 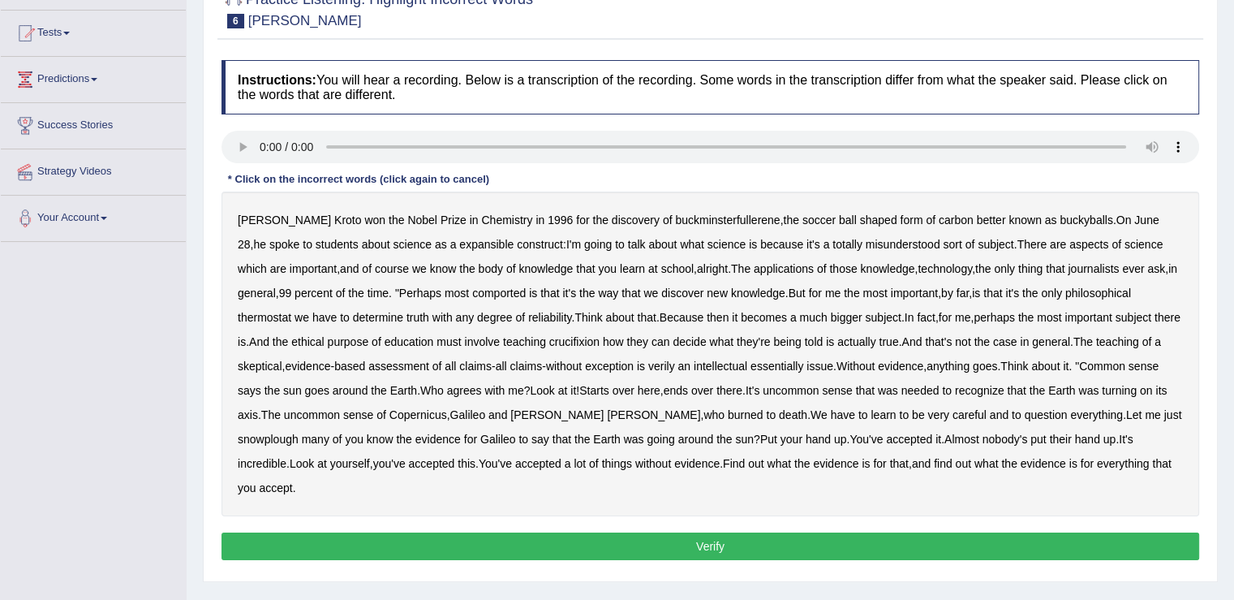 What do you see at coordinates (794, 317) in the screenshot?
I see `b: a` at bounding box center [794, 317].